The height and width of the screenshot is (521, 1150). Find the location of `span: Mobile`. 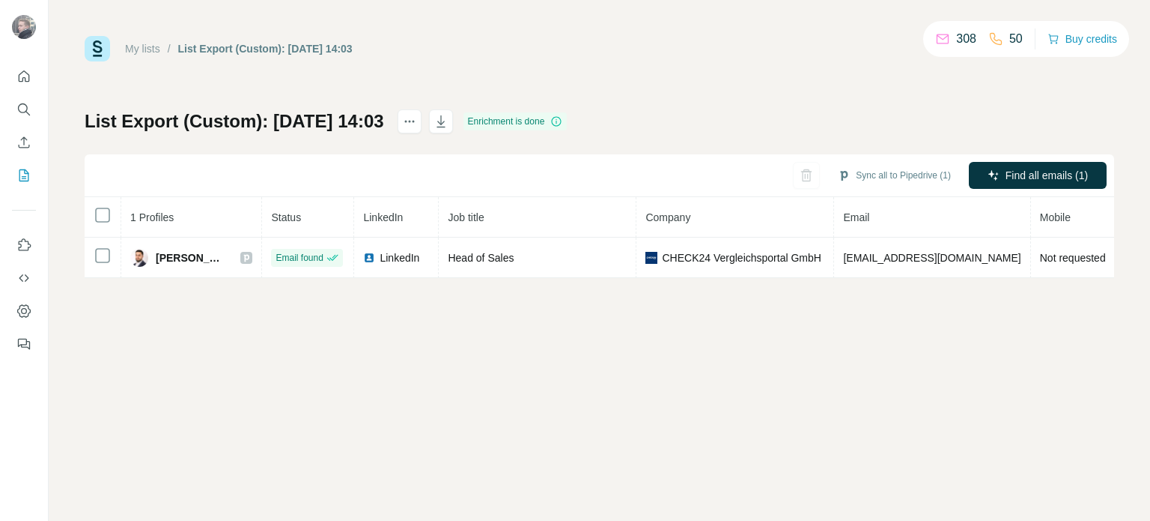

span: Mobile is located at coordinates (1055, 217).